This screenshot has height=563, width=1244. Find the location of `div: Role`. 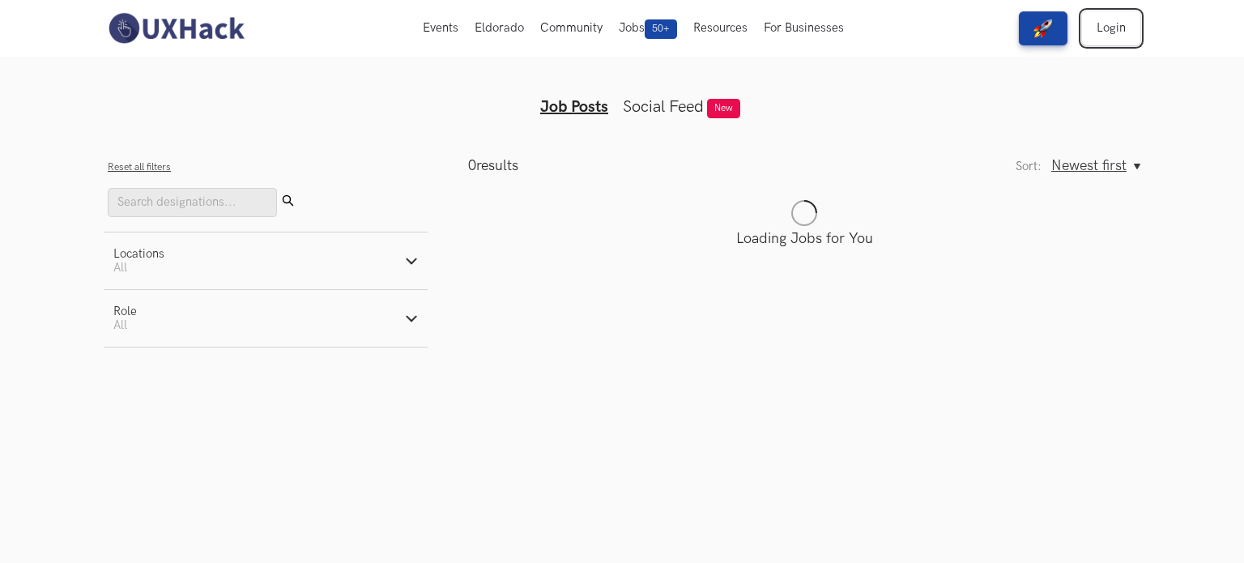

div: Role is located at coordinates (125, 311).